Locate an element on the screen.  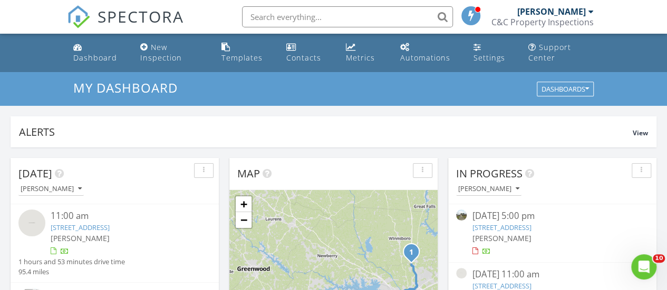
span: SPECTORA is located at coordinates (141, 16).